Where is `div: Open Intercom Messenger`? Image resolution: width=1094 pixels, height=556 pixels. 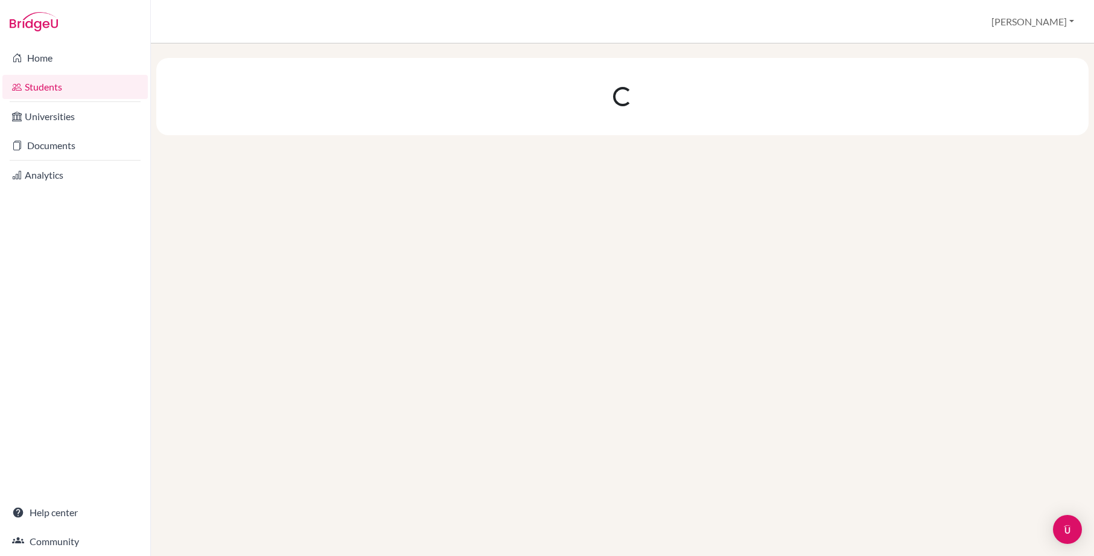
div: Open Intercom Messenger is located at coordinates (1068, 529).